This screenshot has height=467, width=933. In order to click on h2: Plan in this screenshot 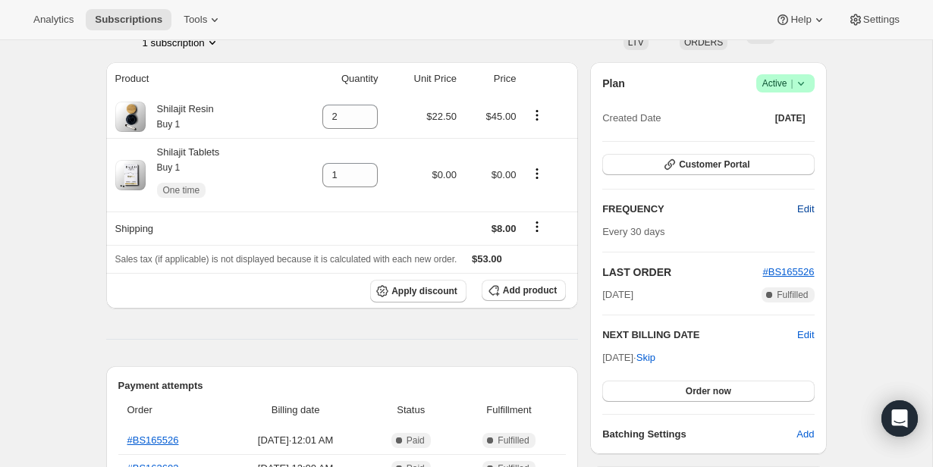, I will do `click(614, 83)`.